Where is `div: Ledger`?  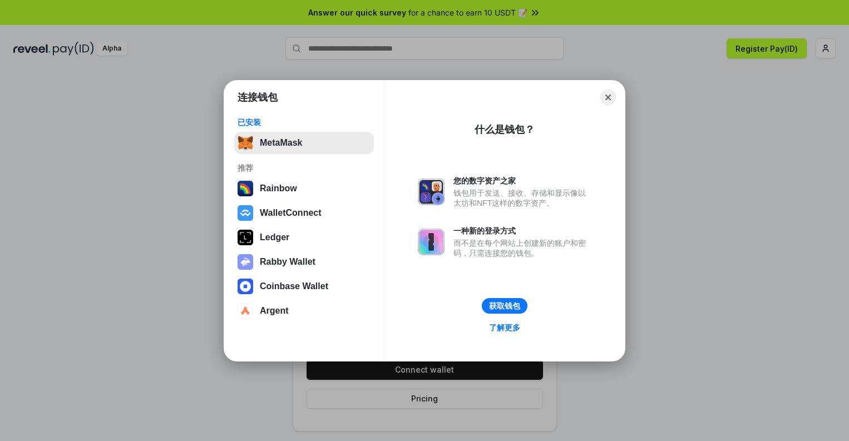 div: Ledger is located at coordinates (274, 237).